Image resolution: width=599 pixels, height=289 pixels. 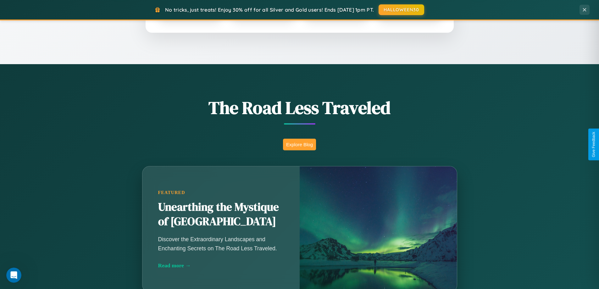 What do you see at coordinates (221, 244) in the screenshot?
I see `p: Discover the Extraordinary Landscapes and Enchanting Secrets on The Road Less Traveled.` at bounding box center [221, 244].